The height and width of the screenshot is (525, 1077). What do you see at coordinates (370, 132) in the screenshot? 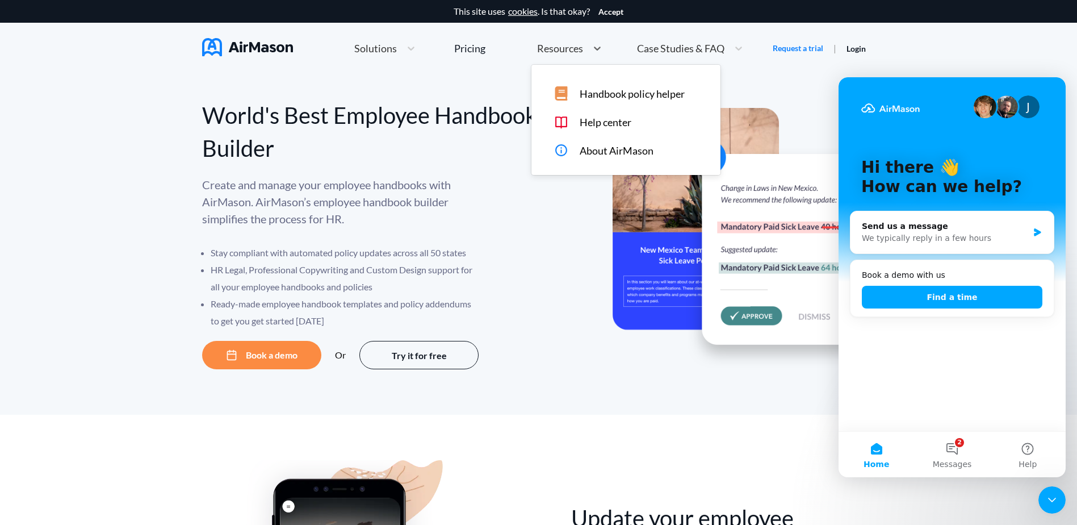
I see `div: World's Best Employee Handbook Builder` at bounding box center [370, 132].